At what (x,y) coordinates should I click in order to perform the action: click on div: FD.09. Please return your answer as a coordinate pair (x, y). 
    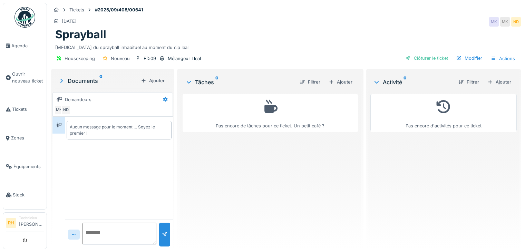
    Looking at the image, I should click on (150, 58).